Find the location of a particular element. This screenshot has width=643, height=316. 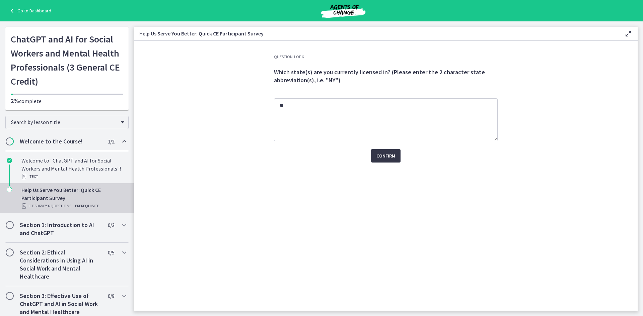

h2: Section 1: Introduction to AI and ChatGPT is located at coordinates (61, 229).